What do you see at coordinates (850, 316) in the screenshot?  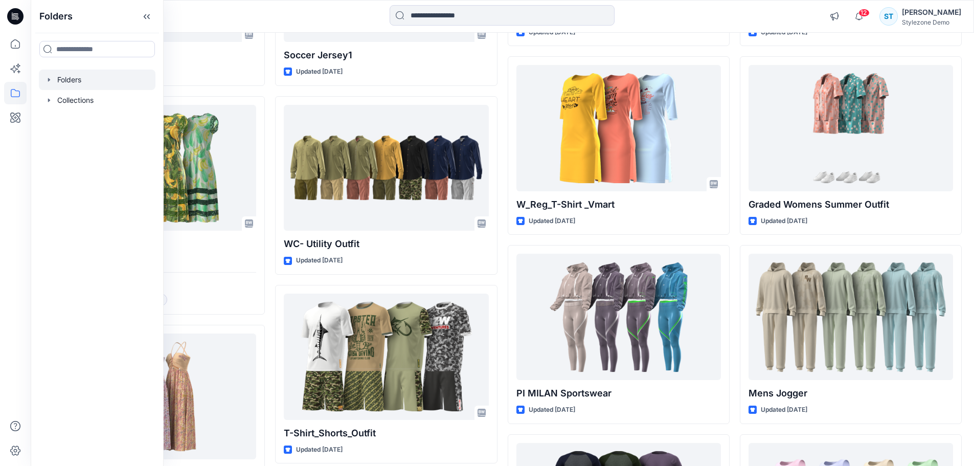 I see `a: Mens Jogger` at bounding box center [850, 316].